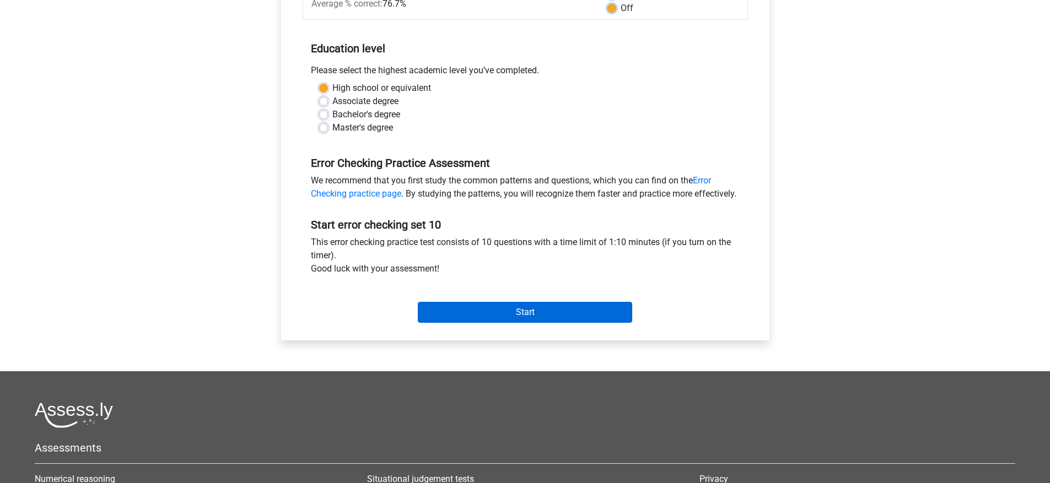  Describe the element at coordinates (525, 163) in the screenshot. I see `h5: Error Checking Practice Assessment` at that location.